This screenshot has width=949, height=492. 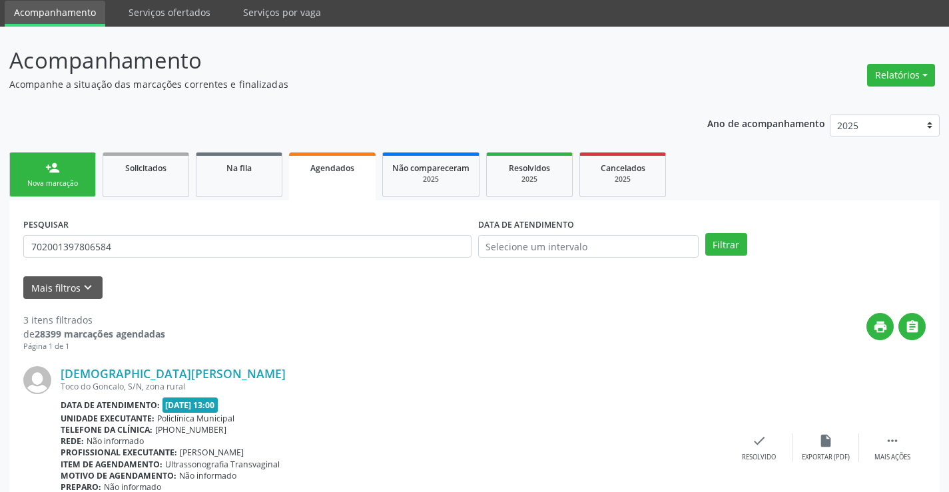 What do you see at coordinates (119, 452) in the screenshot?
I see `b: Profissional executante:` at bounding box center [119, 452].